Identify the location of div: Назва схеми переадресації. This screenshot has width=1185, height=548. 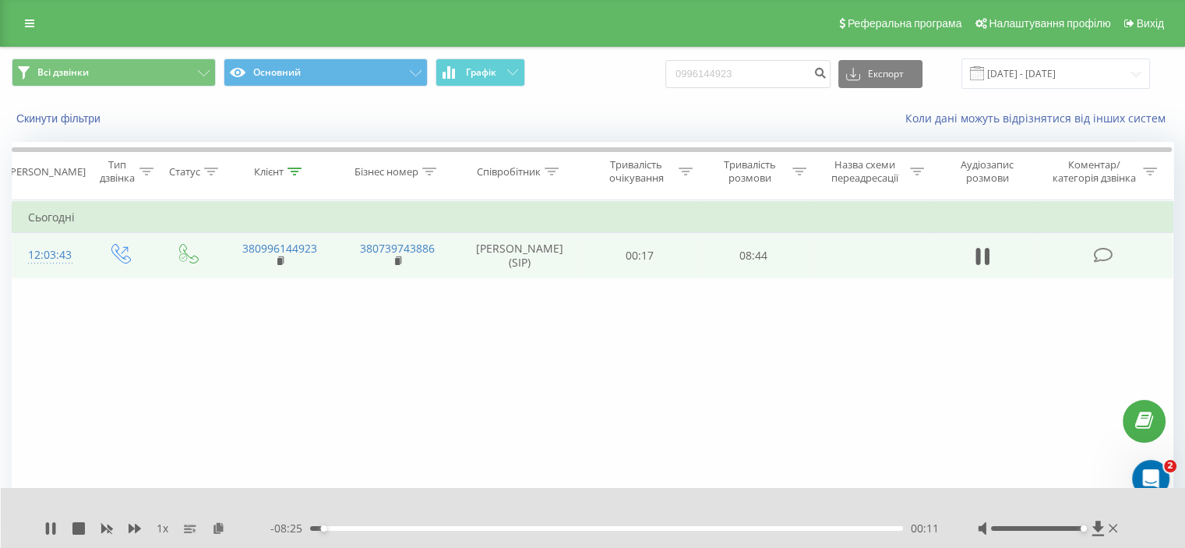
(865, 171).